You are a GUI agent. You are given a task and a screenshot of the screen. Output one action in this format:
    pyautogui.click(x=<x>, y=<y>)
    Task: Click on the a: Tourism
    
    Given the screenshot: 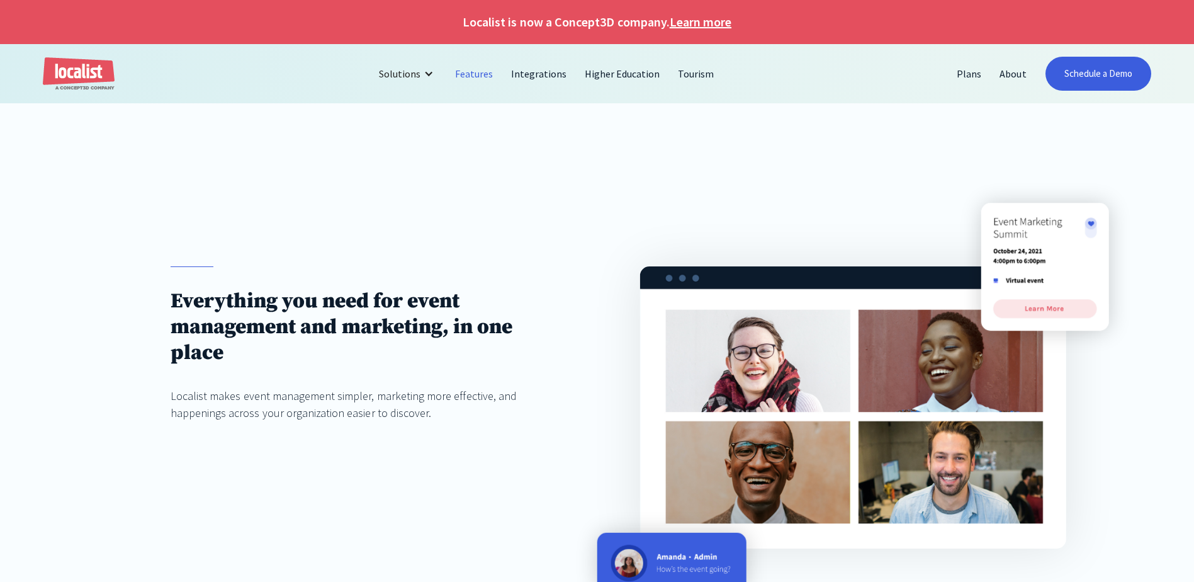 What is the action you would take?
    pyautogui.click(x=696, y=74)
    